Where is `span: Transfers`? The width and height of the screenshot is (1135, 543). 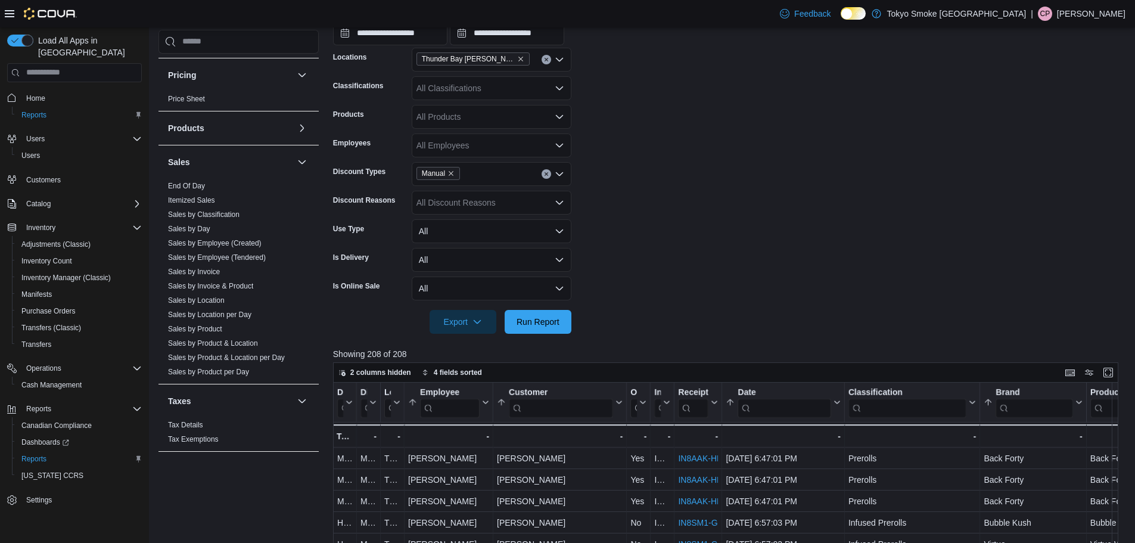 span: Transfers is located at coordinates (79, 344).